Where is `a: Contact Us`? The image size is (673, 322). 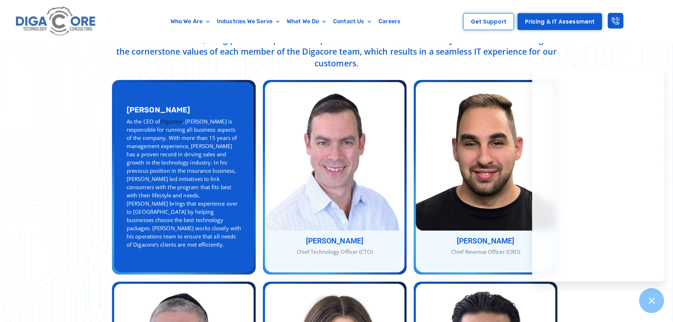
a: Contact Us is located at coordinates (352, 21).